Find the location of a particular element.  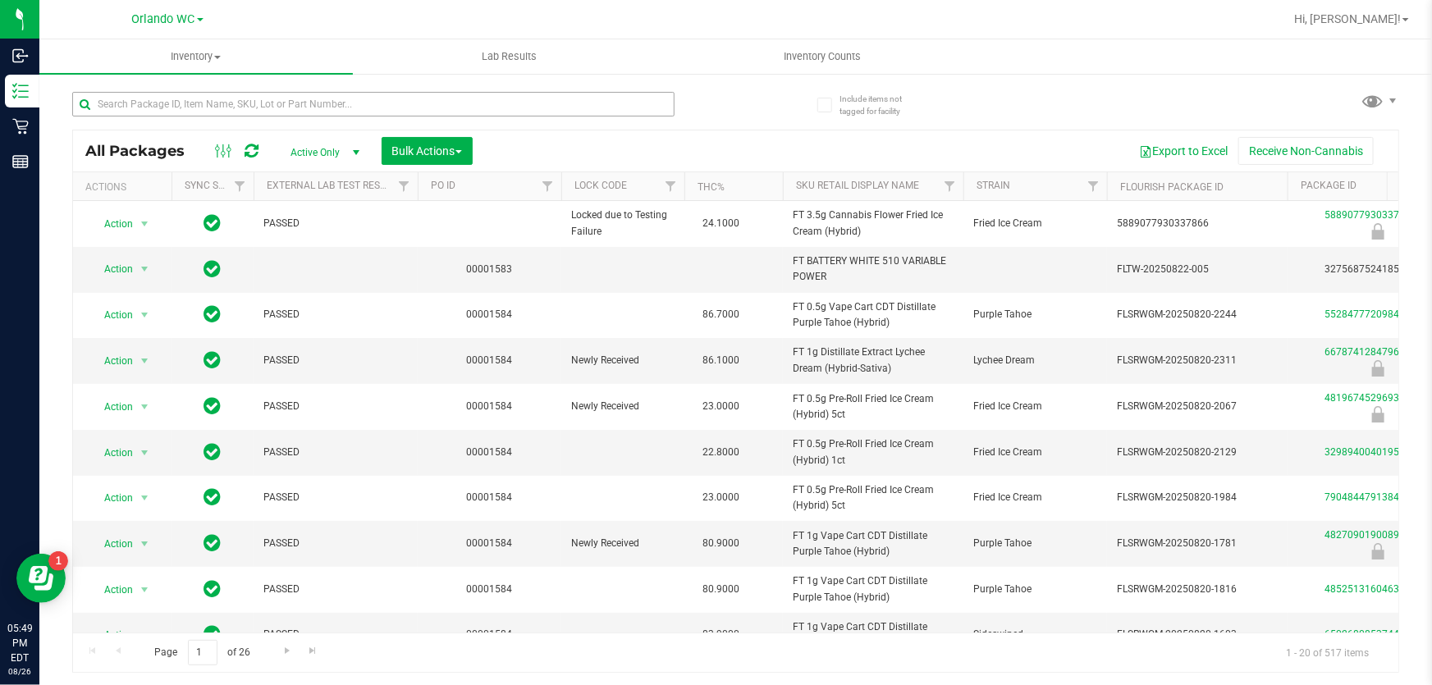

p: 05:49 PM EDT is located at coordinates (20, 643).